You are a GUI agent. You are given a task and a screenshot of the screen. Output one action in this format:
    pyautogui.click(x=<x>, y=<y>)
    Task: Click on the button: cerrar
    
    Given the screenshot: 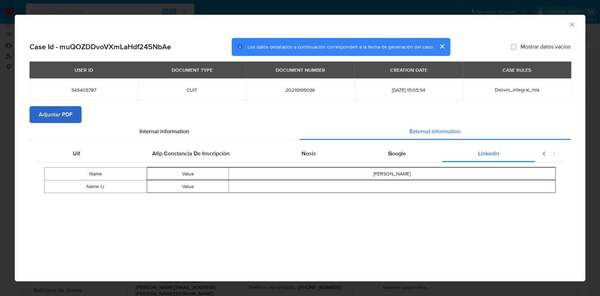 What is the action you would take?
    pyautogui.click(x=442, y=46)
    